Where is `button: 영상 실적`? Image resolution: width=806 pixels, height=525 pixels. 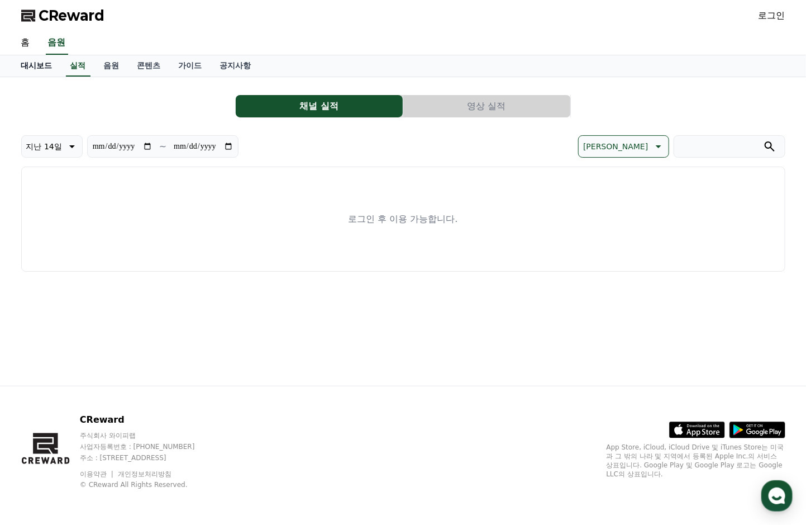 button: 영상 실적 is located at coordinates (487, 106).